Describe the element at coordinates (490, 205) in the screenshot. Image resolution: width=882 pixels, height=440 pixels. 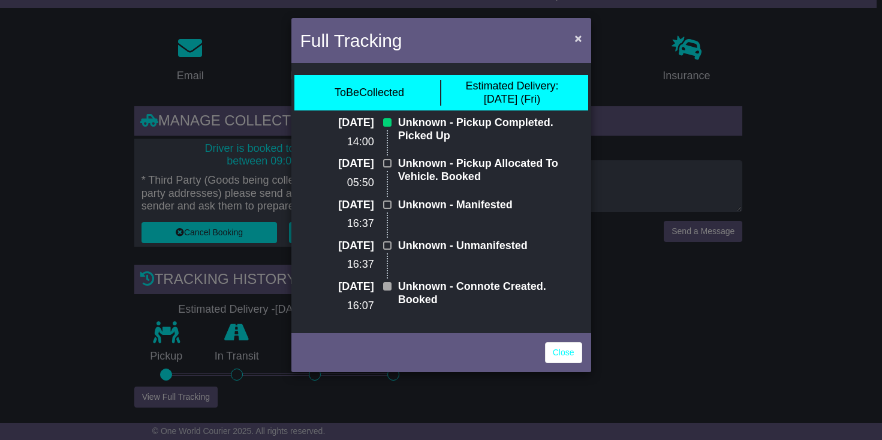
I see `p: Unknown - Manifested` at that location.